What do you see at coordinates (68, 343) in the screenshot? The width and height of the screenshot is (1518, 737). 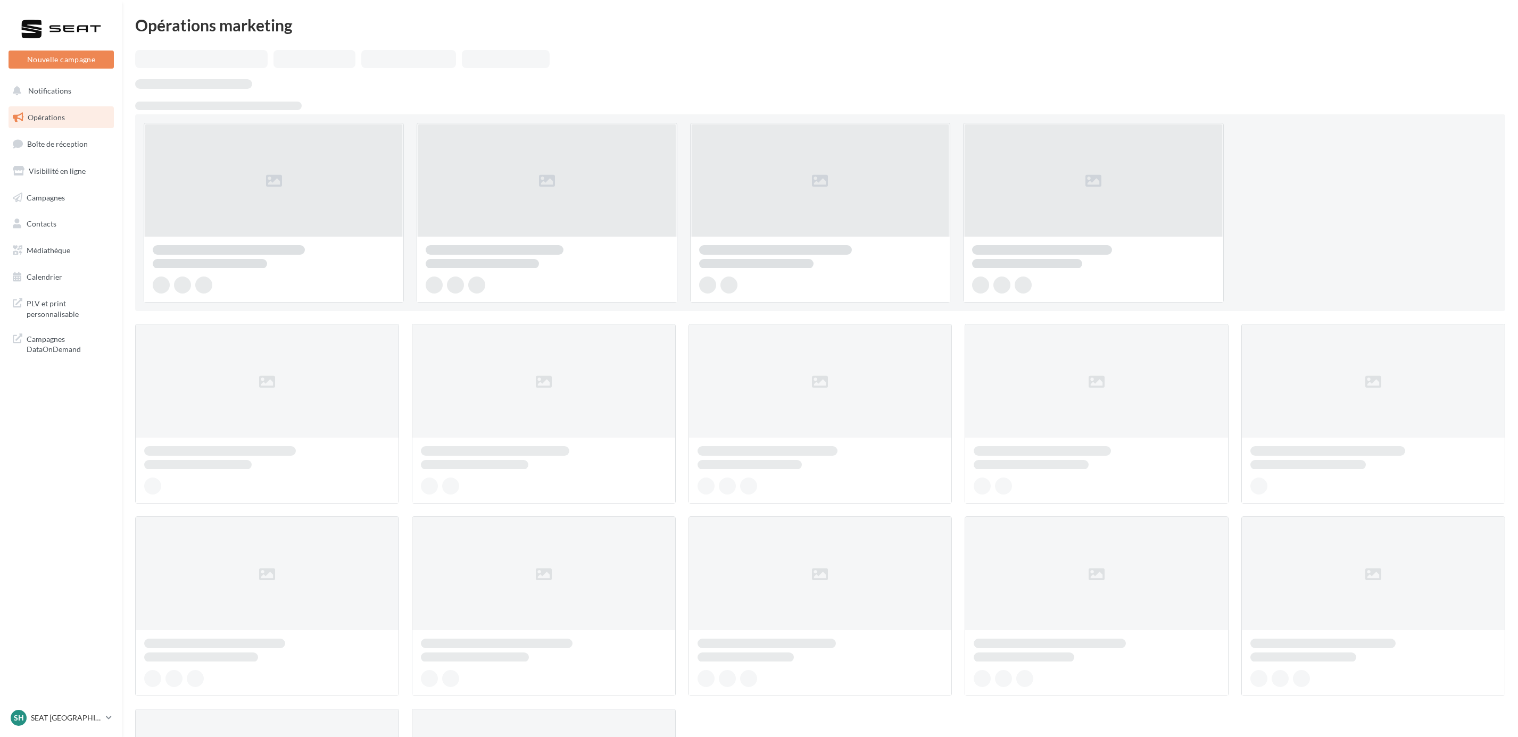 I see `span: Campagnes DataOnDemand` at bounding box center [68, 343].